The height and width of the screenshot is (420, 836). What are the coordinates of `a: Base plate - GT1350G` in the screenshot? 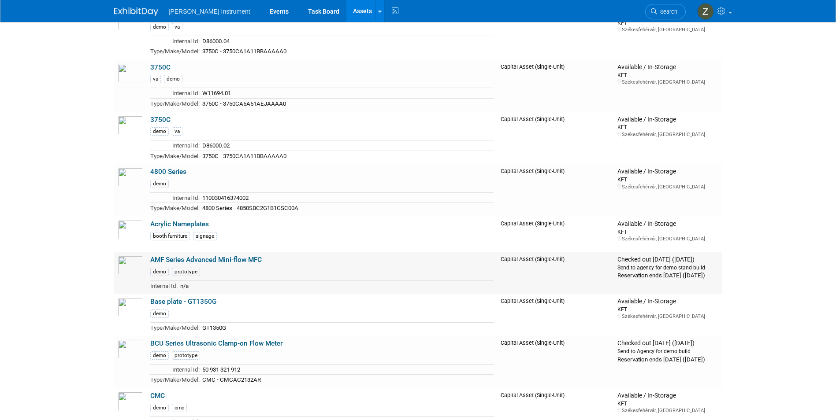 It's located at (183, 302).